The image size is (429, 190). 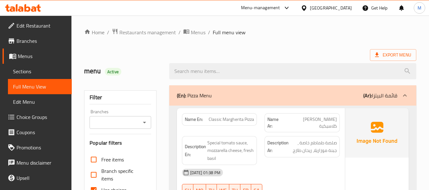 I want to click on span: Restaurants management, so click(x=148, y=32).